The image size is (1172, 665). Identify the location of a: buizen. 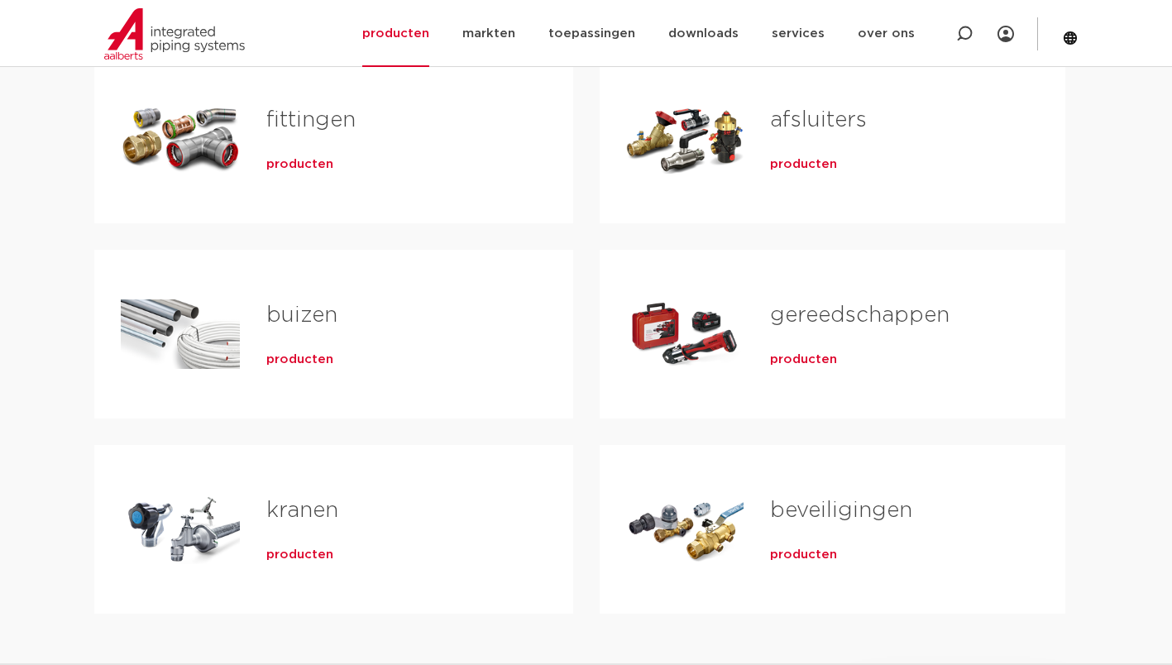
(302, 315).